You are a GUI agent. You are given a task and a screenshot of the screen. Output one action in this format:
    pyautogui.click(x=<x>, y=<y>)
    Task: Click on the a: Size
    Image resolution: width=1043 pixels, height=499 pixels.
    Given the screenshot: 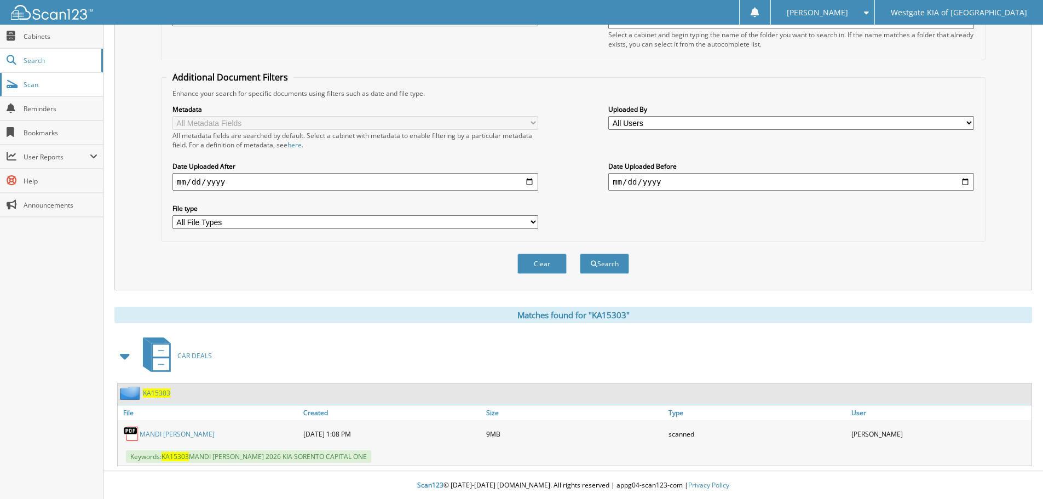 What is the action you would take?
    pyautogui.click(x=575, y=412)
    